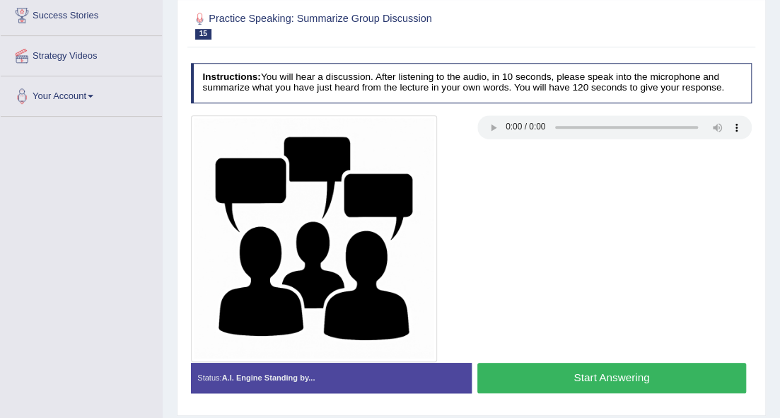 The width and height of the screenshot is (780, 418). I want to click on a: Strategy Videos, so click(81, 54).